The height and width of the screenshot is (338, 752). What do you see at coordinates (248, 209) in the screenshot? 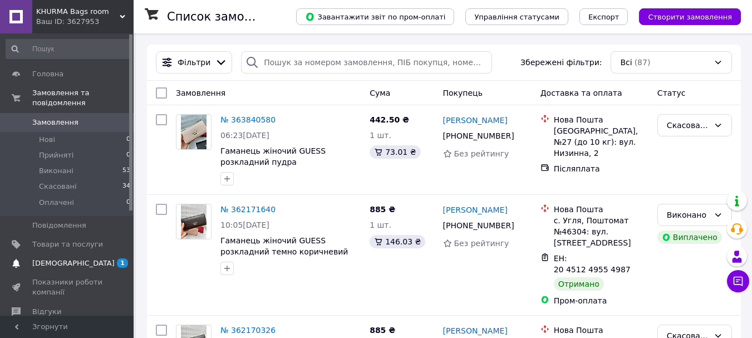
I see `a: № 362171640` at bounding box center [248, 209].